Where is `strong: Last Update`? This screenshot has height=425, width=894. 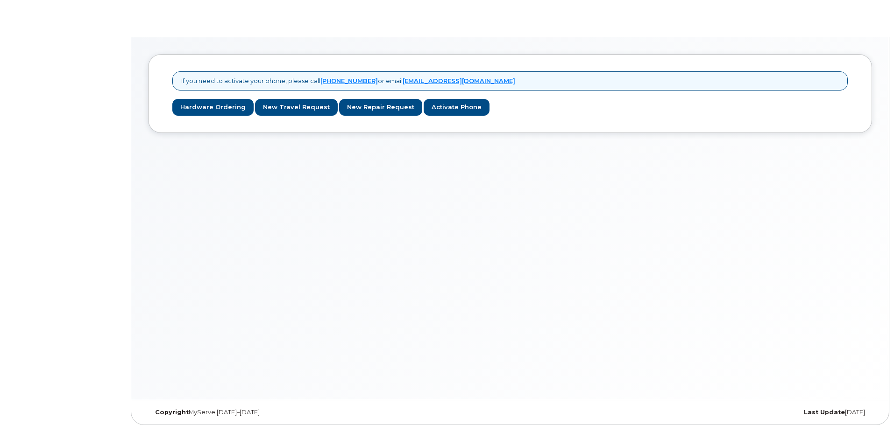
strong: Last Update is located at coordinates (824, 412).